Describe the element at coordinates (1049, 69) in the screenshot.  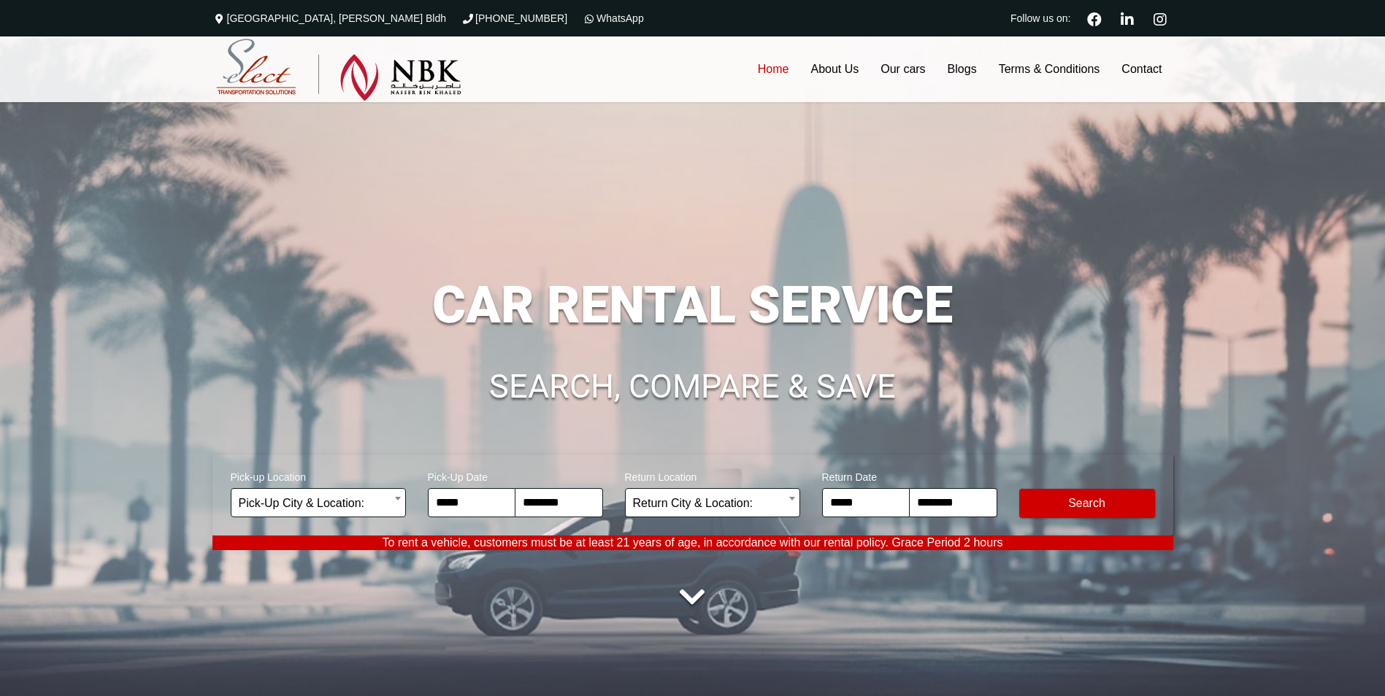
I see `a: Terms & Conditions` at that location.